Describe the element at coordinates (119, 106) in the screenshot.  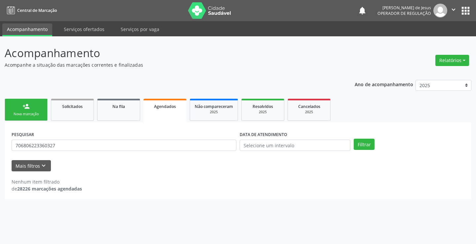
I see `span: Na fila` at that location.